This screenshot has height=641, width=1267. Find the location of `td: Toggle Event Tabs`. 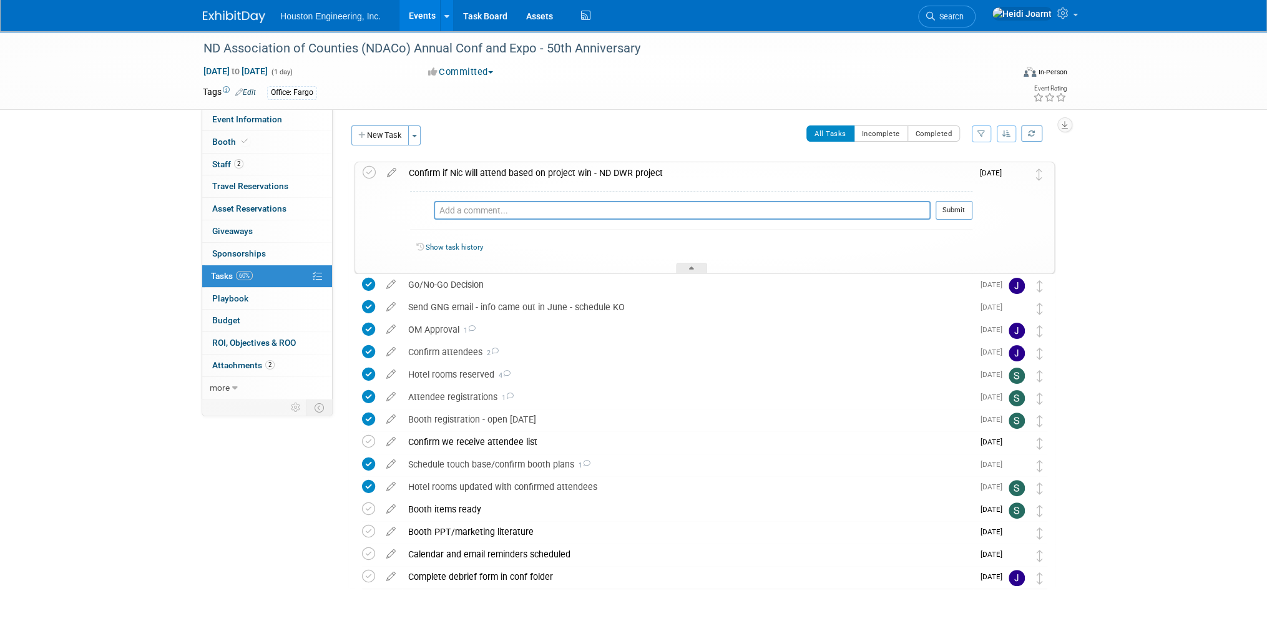

td: Toggle Event Tabs is located at coordinates (319, 407).